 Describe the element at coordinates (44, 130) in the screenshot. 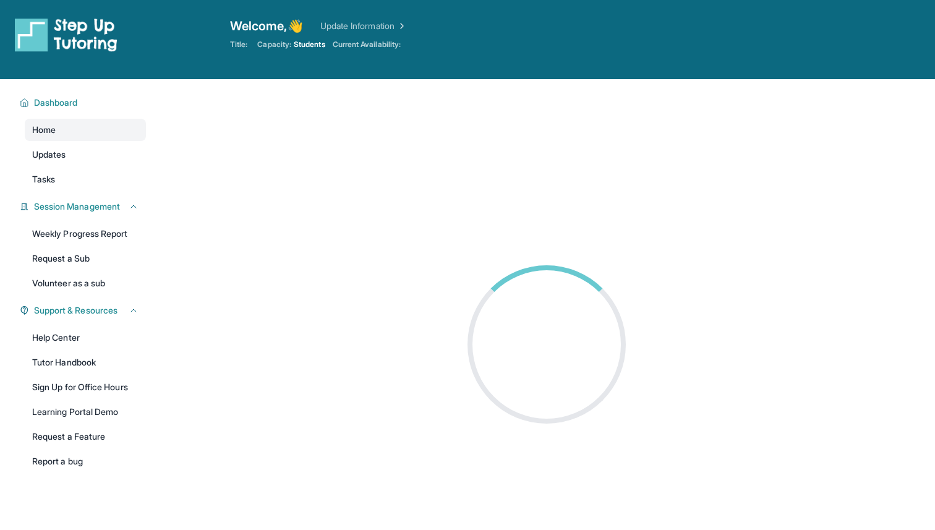

I see `span: Home` at that location.